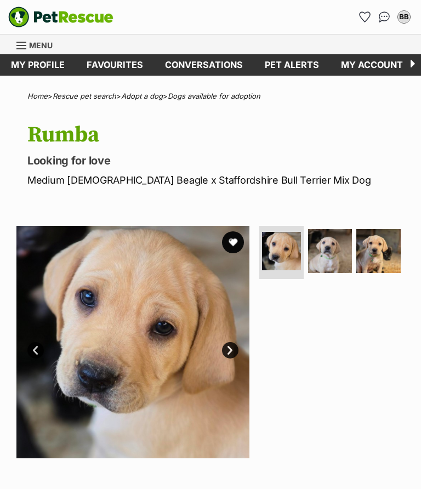 This screenshot has height=489, width=421. I want to click on button: My account, so click(404, 17).